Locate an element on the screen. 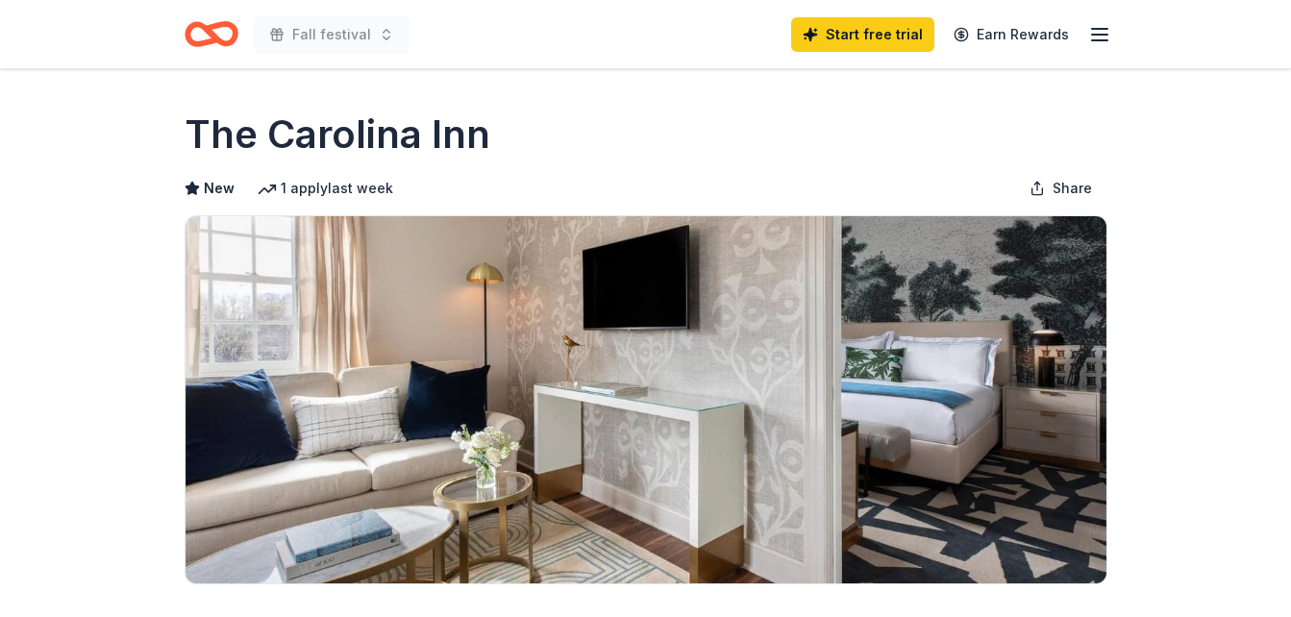 The height and width of the screenshot is (617, 1291). a: Earn Rewards is located at coordinates (1011, 35).